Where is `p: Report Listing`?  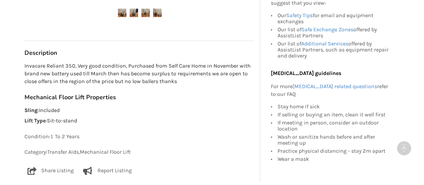
p: Report Listing is located at coordinates (115, 170).